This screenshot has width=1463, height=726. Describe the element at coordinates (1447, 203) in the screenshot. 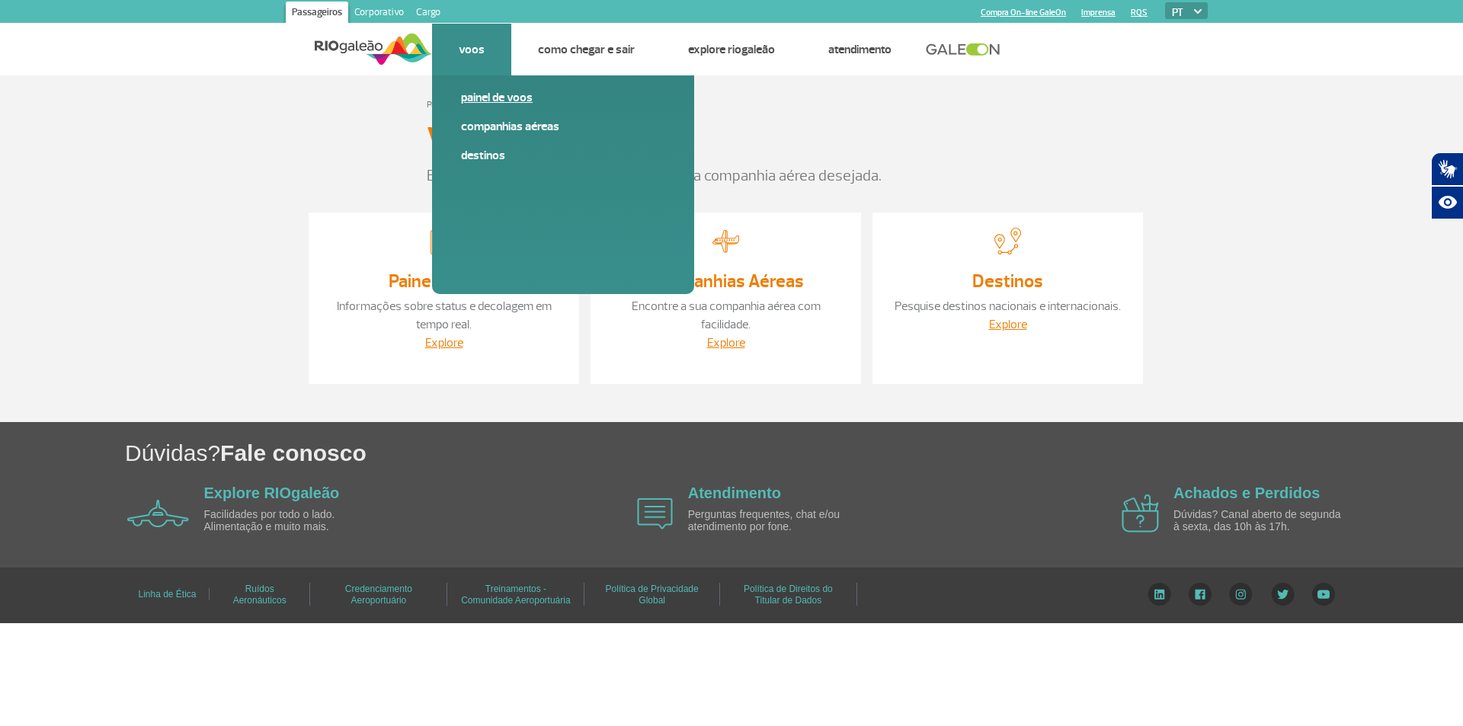

I see `button: Abrir recursos assistivos.` at that location.